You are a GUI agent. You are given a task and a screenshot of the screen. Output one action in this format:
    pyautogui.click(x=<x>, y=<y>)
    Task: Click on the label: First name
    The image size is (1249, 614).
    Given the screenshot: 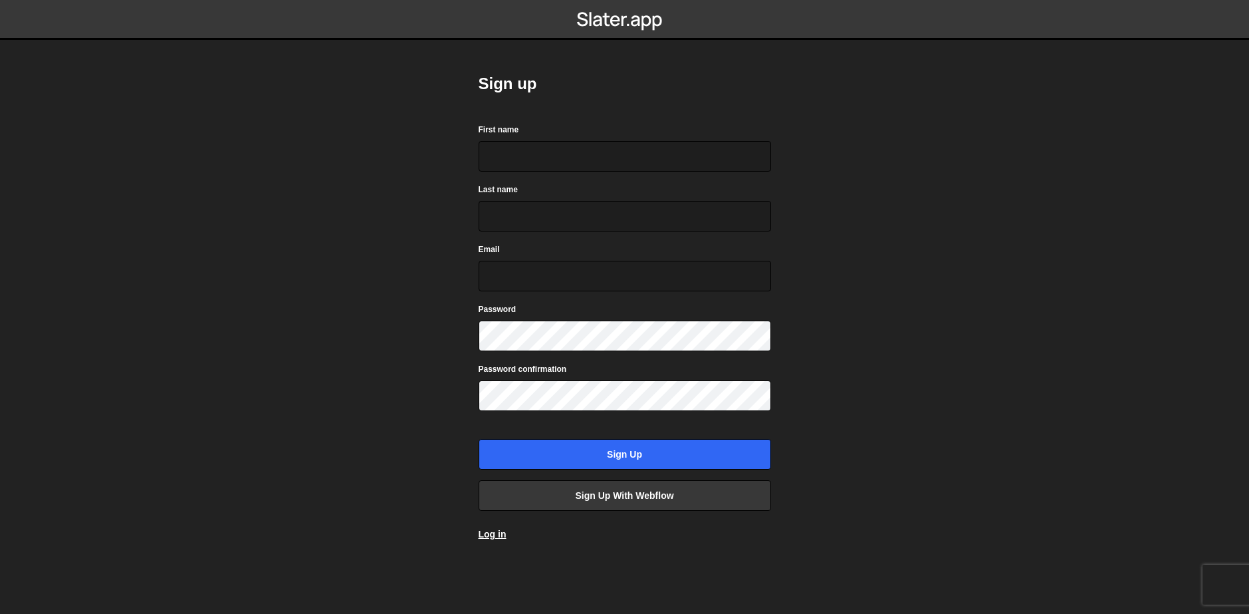 What is the action you would take?
    pyautogui.click(x=499, y=130)
    